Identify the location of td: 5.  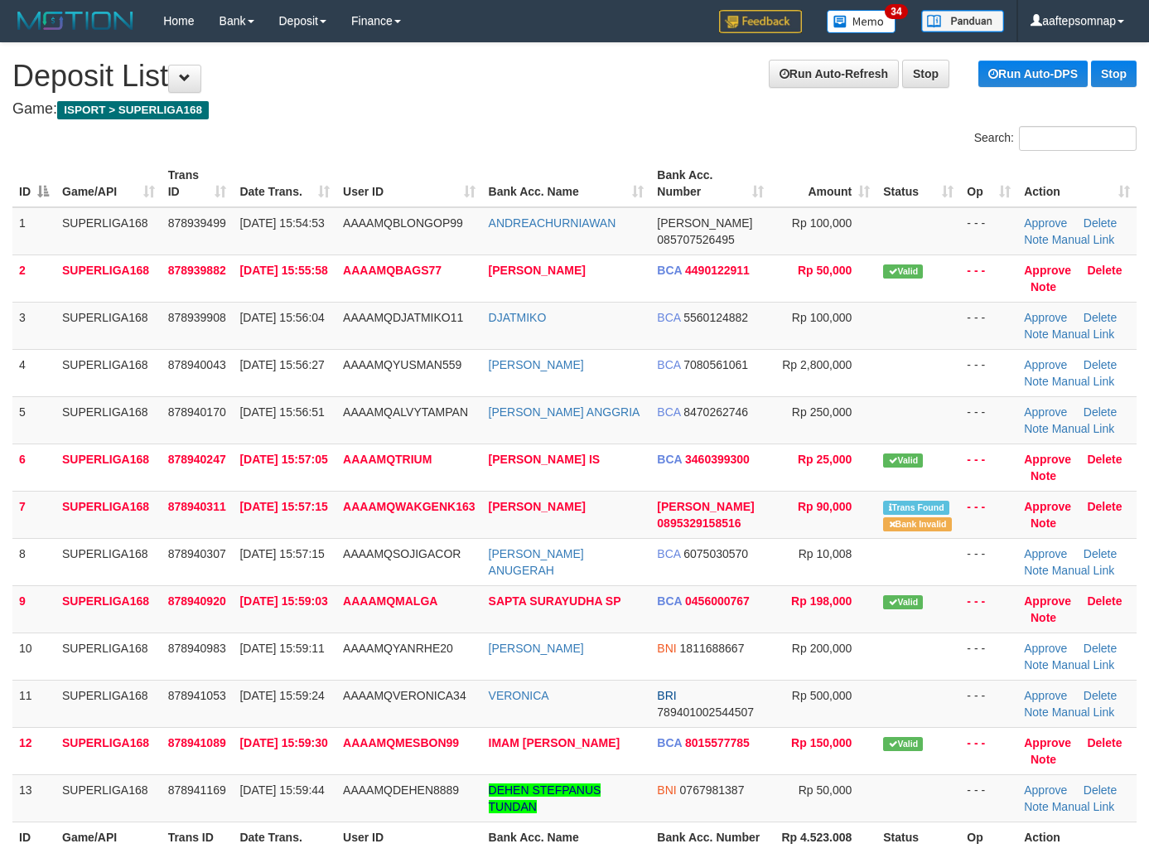
(34, 419).